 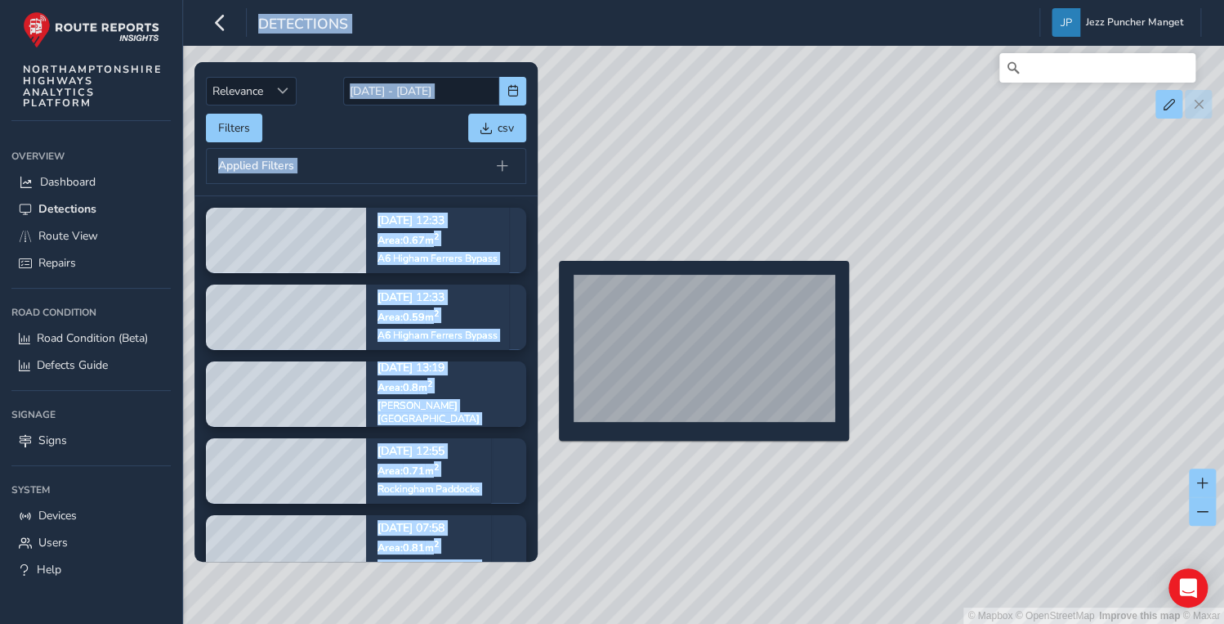 What do you see at coordinates (1098, 68) in the screenshot?
I see `input: Search` at bounding box center [1098, 68].